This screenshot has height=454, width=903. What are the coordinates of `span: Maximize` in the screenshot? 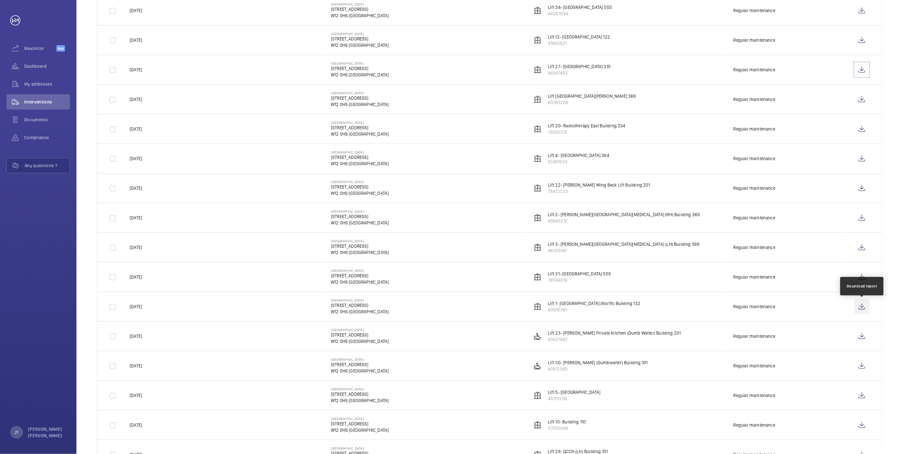 It's located at (40, 48).